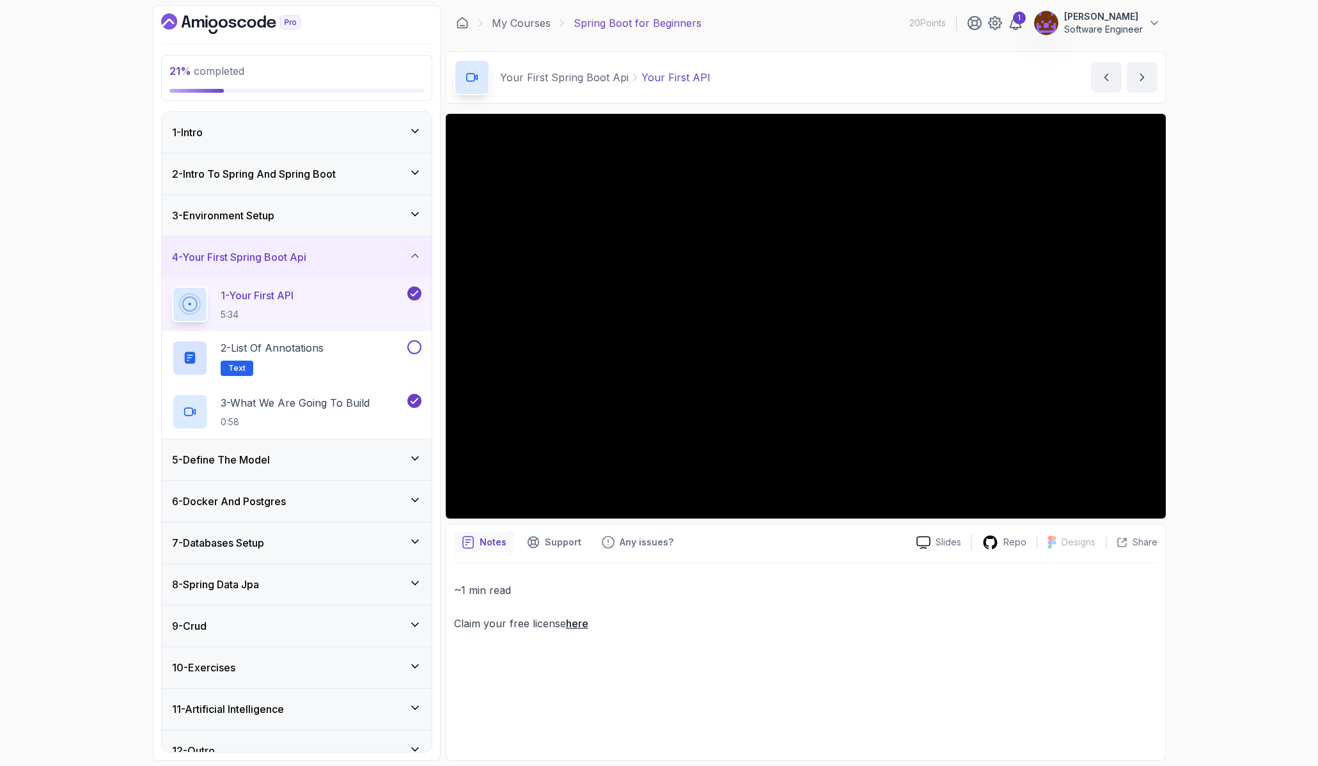 The width and height of the screenshot is (1318, 766). What do you see at coordinates (1015, 23) in the screenshot?
I see `a: 1` at bounding box center [1015, 23].